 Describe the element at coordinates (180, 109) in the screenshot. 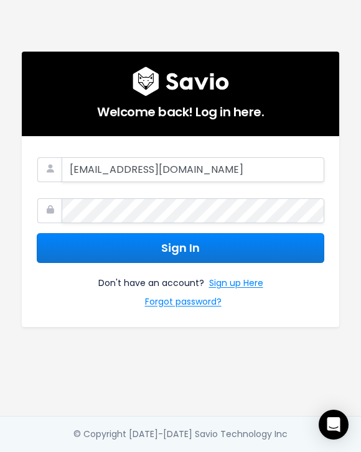

I see `h5: Welcome back! Log in here.` at that location.